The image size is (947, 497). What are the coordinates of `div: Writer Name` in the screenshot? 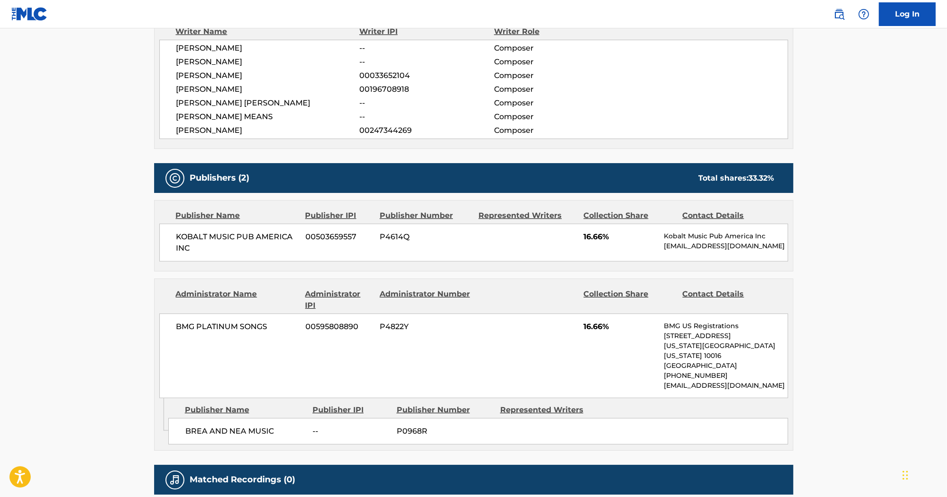 It's located at (268, 32).